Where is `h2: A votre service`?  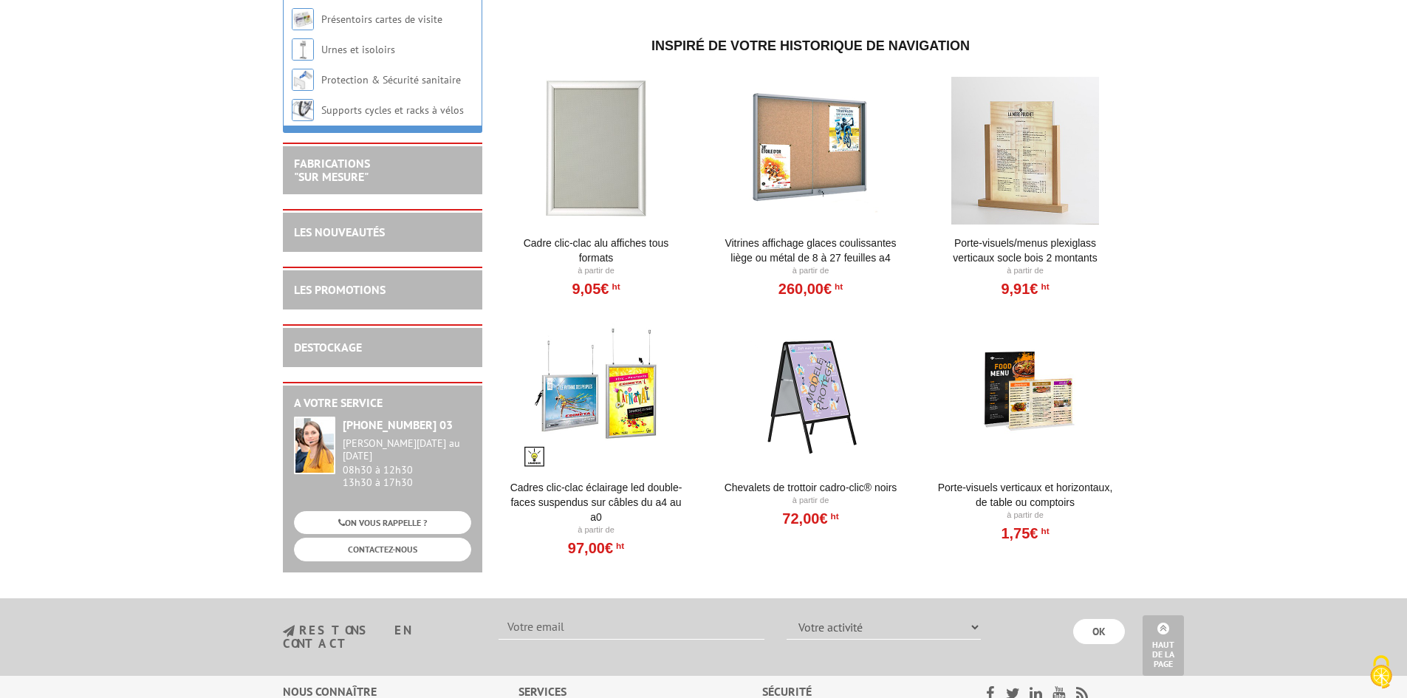 h2: A votre service is located at coordinates (383, 403).